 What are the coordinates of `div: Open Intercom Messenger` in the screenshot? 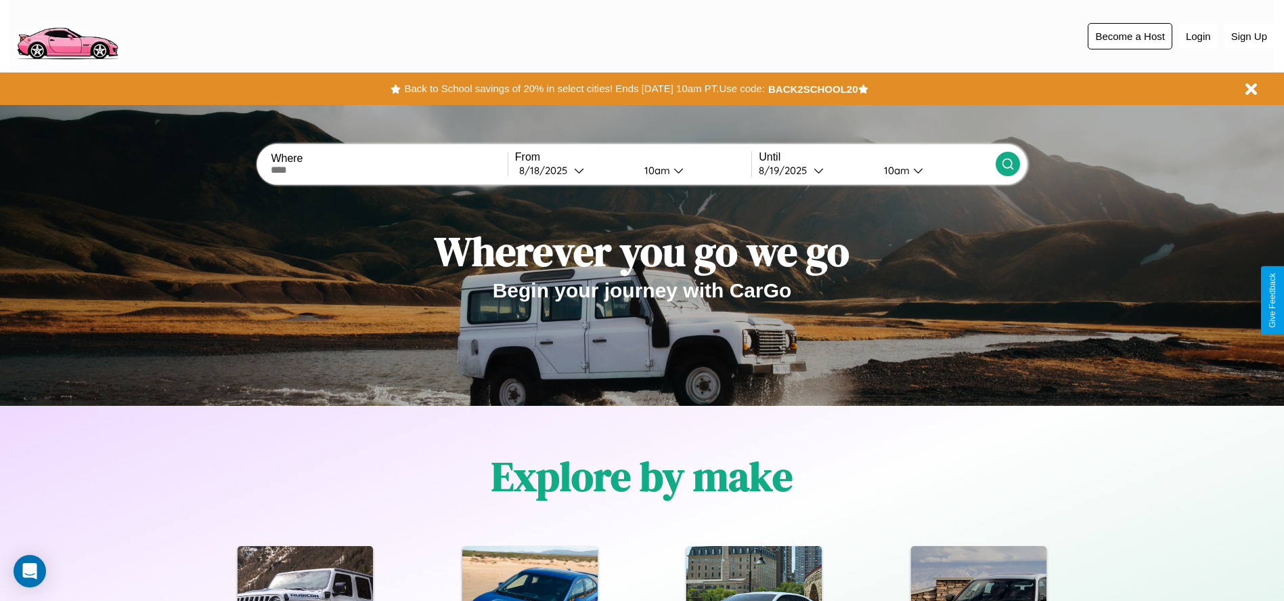 It's located at (30, 571).